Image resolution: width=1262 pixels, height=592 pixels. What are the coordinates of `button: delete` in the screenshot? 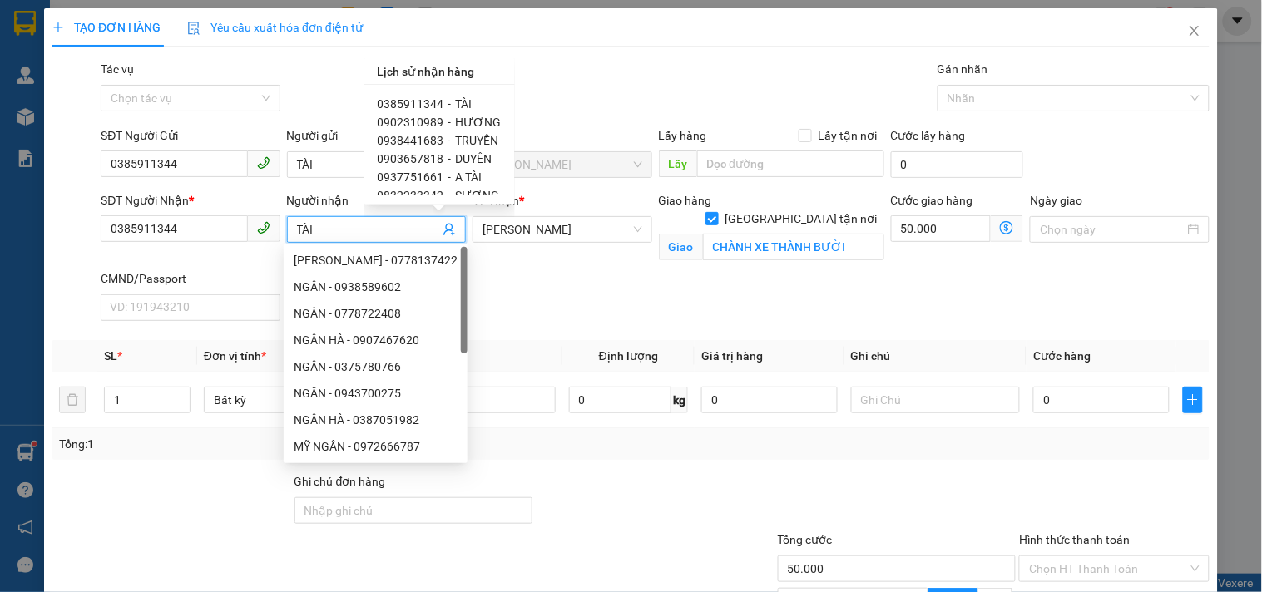 It's located at (72, 400).